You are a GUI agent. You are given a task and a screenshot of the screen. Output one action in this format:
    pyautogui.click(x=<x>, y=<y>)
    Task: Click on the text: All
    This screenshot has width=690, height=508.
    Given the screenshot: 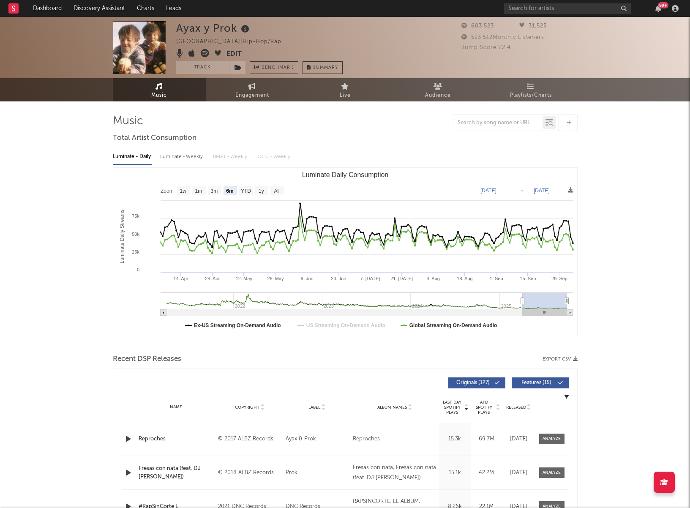 What is the action you would take?
    pyautogui.click(x=276, y=191)
    